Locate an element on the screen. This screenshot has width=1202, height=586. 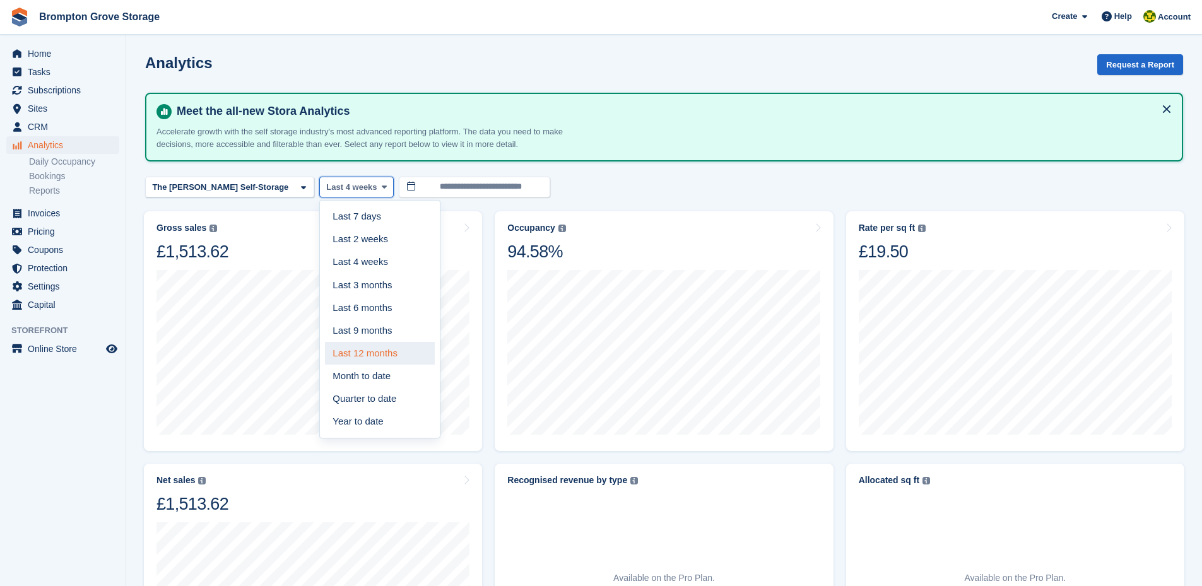
img: Marie Cavalier is located at coordinates (1149, 16).